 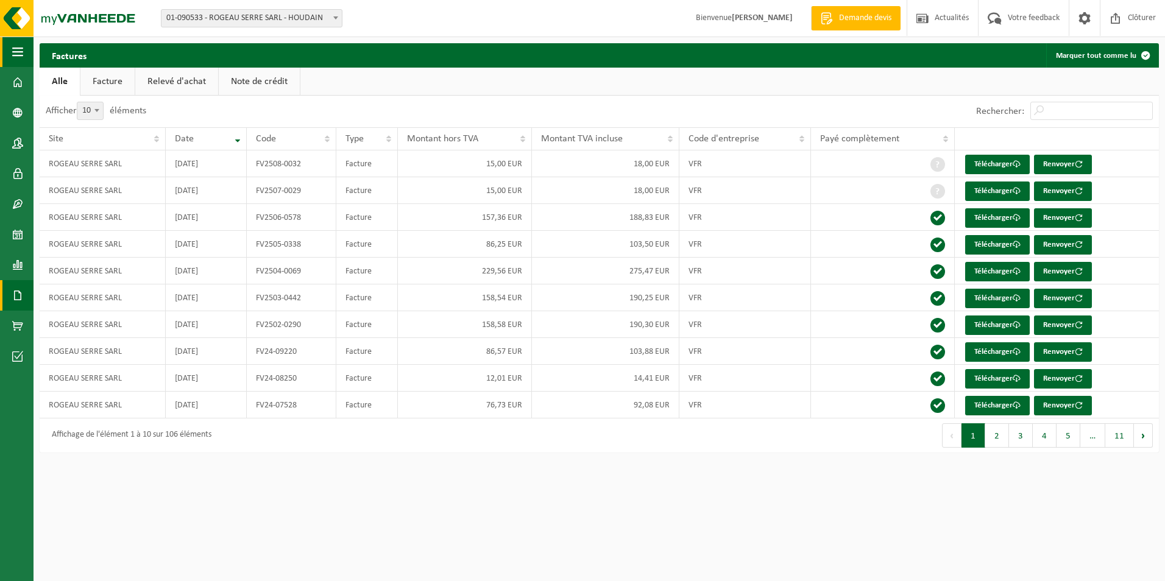 I want to click on td: FV24-08250, so click(x=291, y=378).